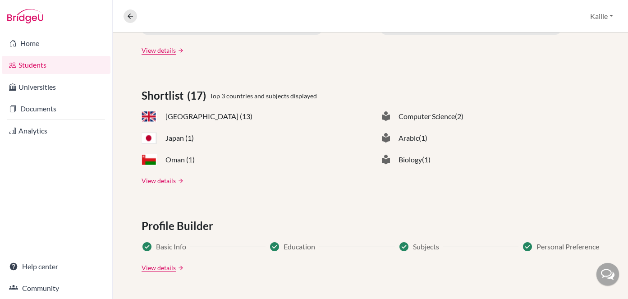 This screenshot has height=299, width=628. Describe the element at coordinates (56, 288) in the screenshot. I see `a: Community` at that location.